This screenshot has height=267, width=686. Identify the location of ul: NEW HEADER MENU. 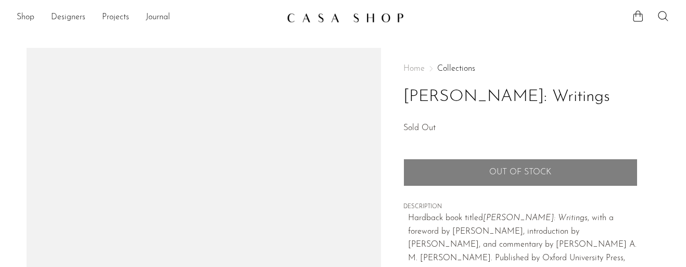
(147, 18).